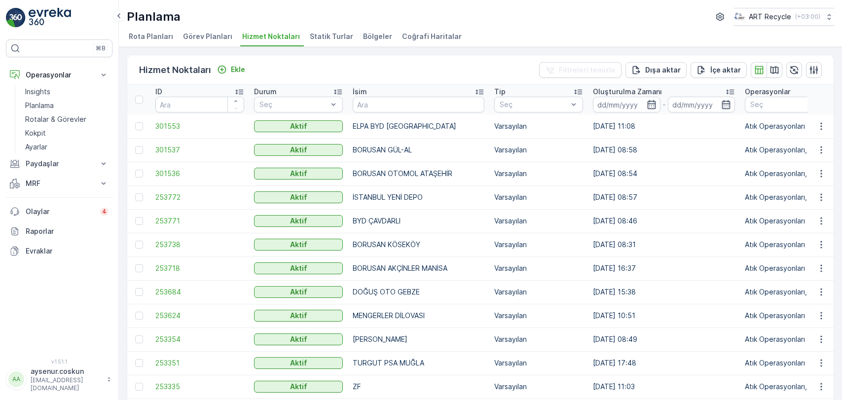 Image resolution: width=842 pixels, height=400 pixels. I want to click on a: Ayarlar, so click(67, 147).